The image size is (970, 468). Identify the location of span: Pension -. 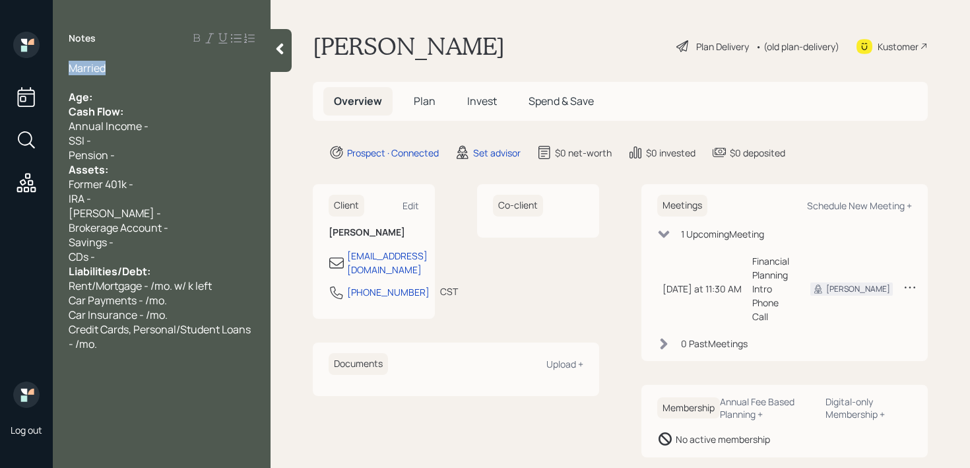
(92, 155).